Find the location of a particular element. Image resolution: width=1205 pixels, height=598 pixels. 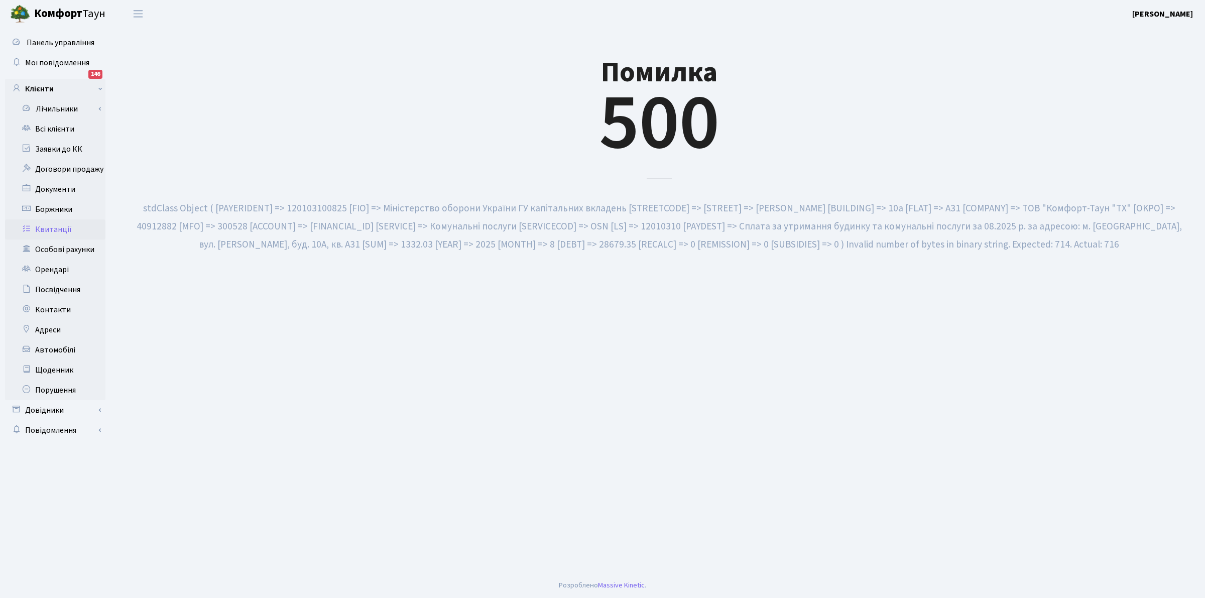

a: Боржники is located at coordinates (55, 209).